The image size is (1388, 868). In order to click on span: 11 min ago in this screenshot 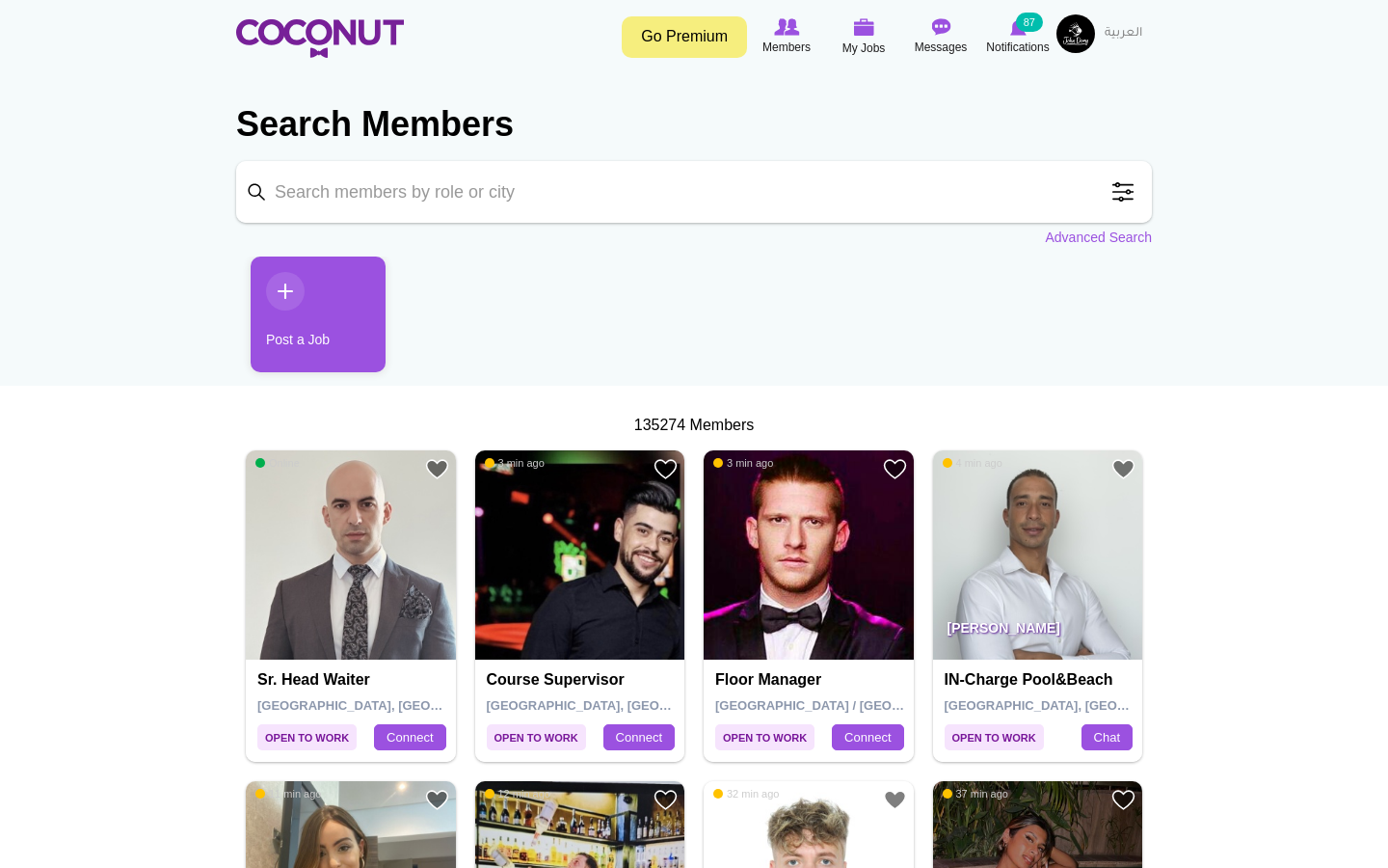, I will do `click(288, 793)`.